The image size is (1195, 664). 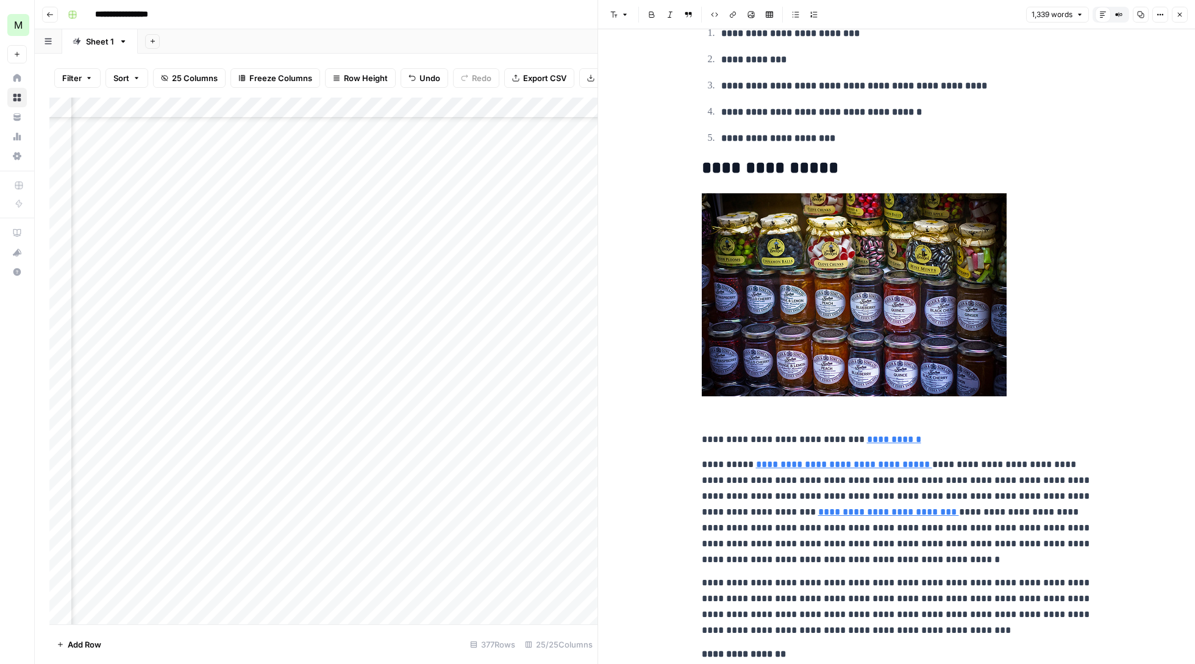 What do you see at coordinates (79, 645) in the screenshot?
I see `button: Add Row` at bounding box center [79, 645].